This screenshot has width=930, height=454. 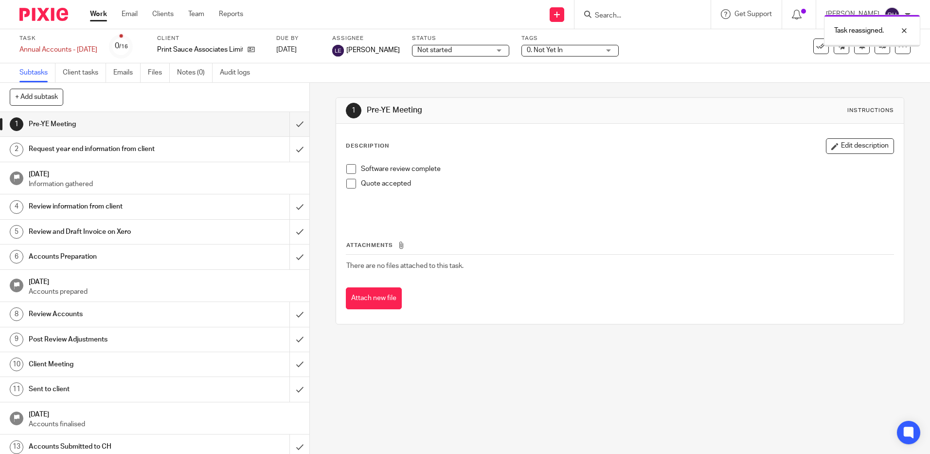 I want to click on div: 6, so click(x=17, y=256).